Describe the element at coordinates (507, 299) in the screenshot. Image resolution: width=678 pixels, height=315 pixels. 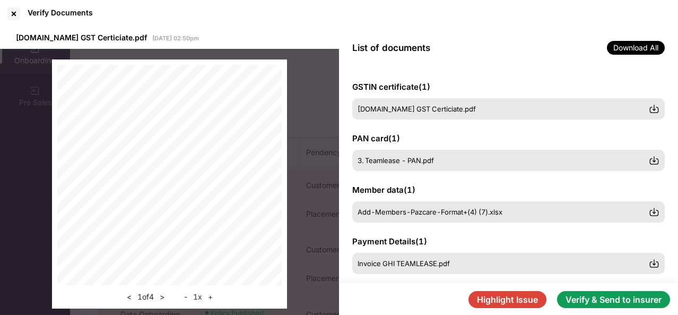
I see `button: Highlight Issue` at that location.